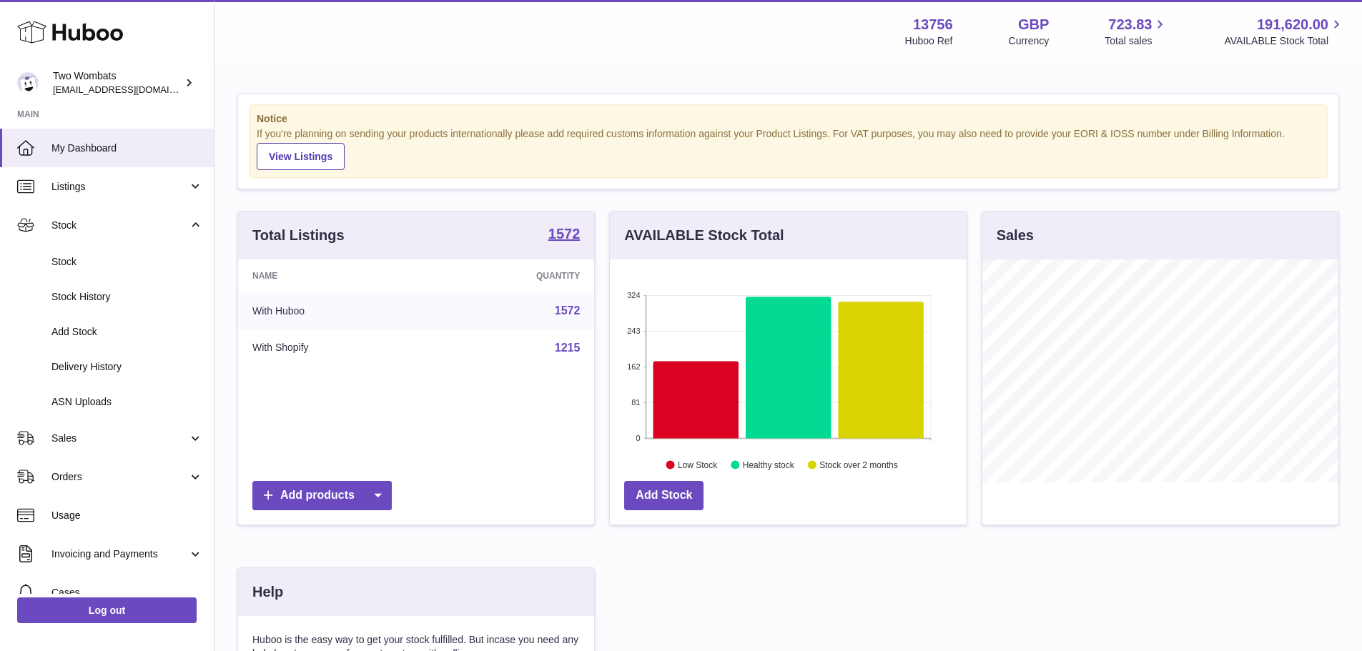  I want to click on a: Add Stock, so click(664, 496).